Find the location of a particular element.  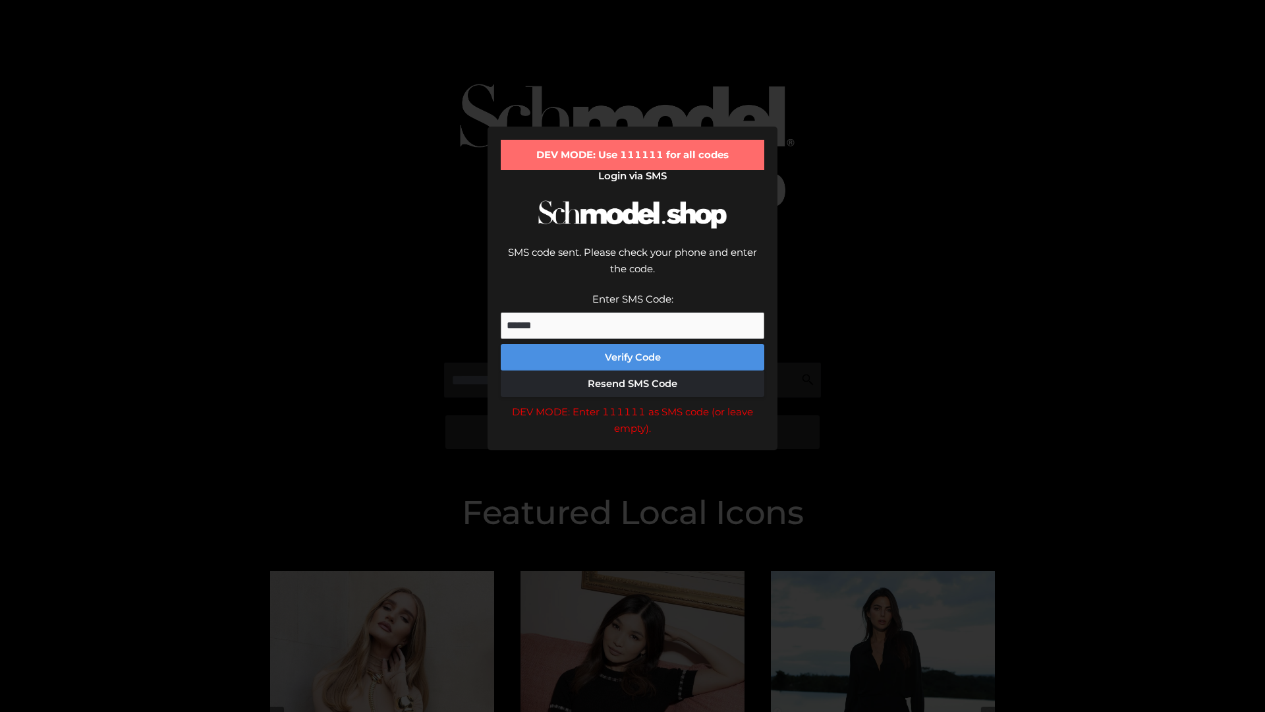

div: DEV MODE: Enter 111111 as SMS code (or leave empty). is located at coordinates (632, 420).